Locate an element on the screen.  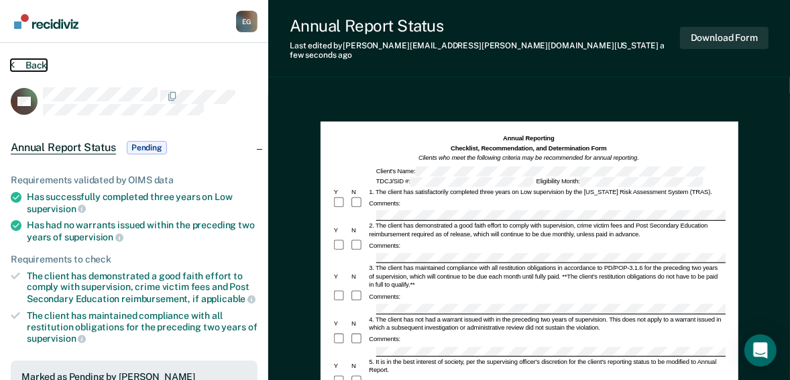
div: 2. The client has demonstrated a good faith effort to comply with supervision, crime victim fees ... is located at coordinates (546, 229).